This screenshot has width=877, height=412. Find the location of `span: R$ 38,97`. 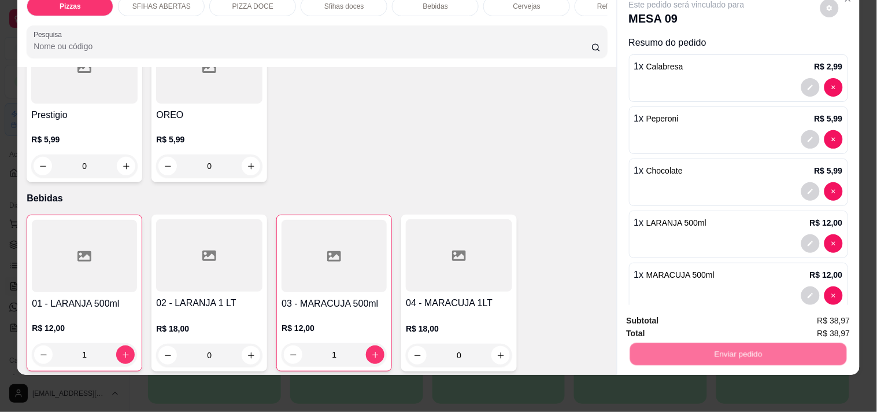

span: R$ 38,97 is located at coordinates (834, 333).